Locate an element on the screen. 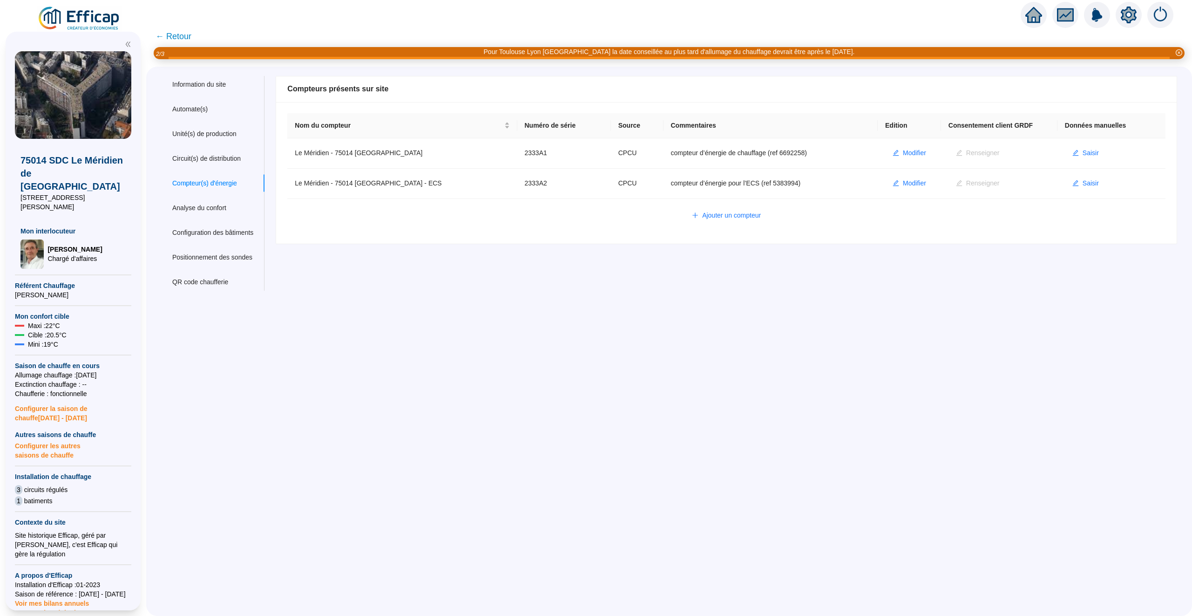  span: Maxi : 22 °C is located at coordinates (44, 326).